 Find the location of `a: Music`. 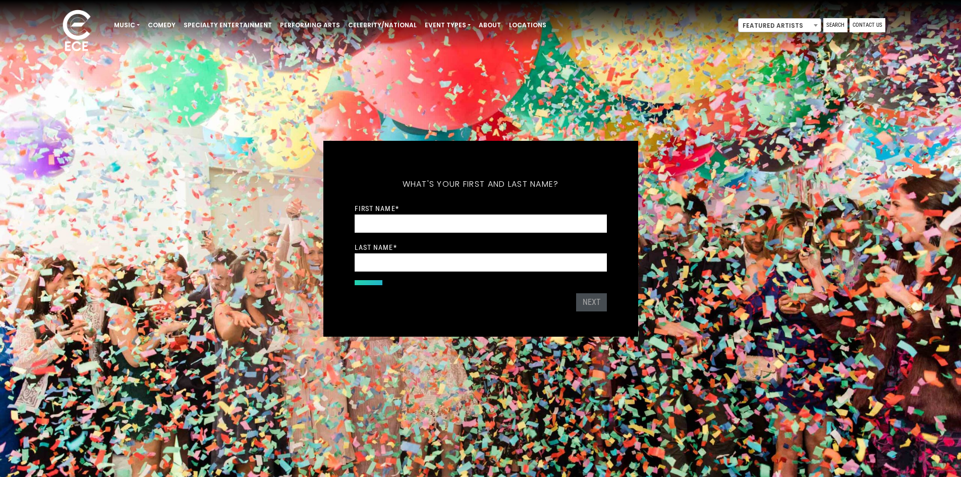

a: Music is located at coordinates (127, 25).